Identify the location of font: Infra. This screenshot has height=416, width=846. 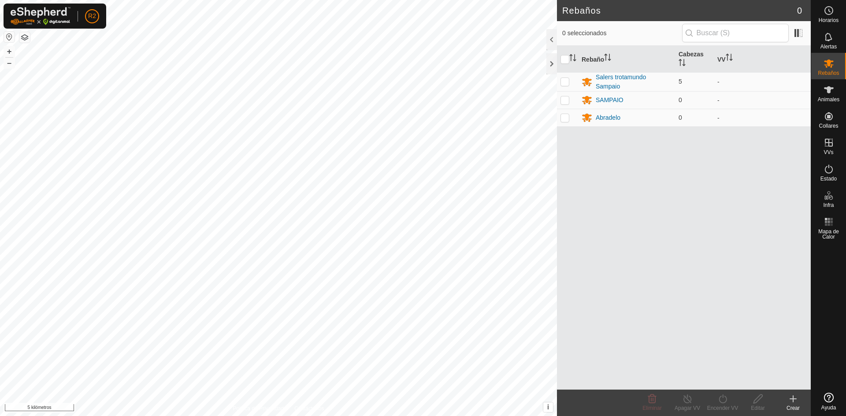
(828, 205).